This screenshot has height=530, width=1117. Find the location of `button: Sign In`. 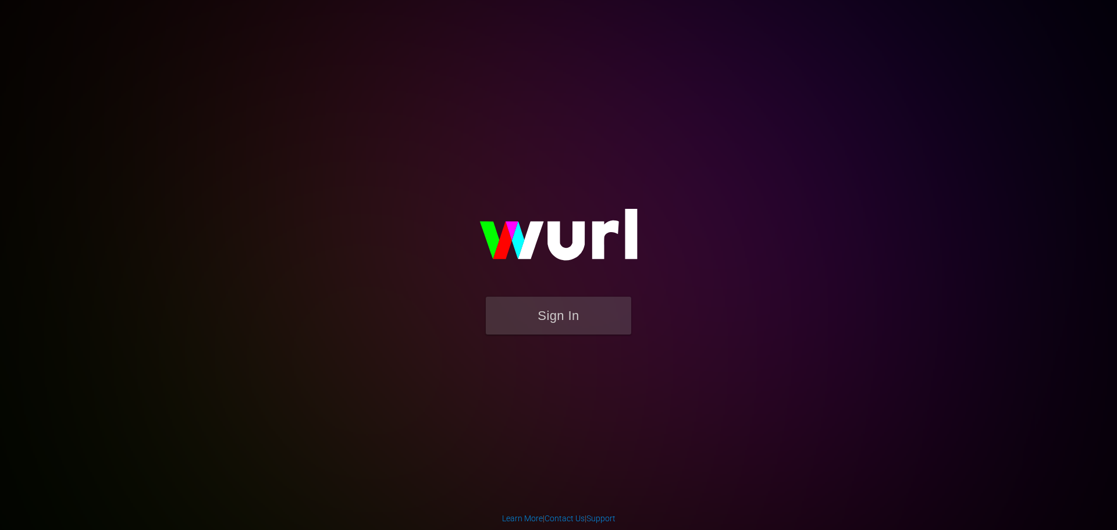

button: Sign In is located at coordinates (559, 315).